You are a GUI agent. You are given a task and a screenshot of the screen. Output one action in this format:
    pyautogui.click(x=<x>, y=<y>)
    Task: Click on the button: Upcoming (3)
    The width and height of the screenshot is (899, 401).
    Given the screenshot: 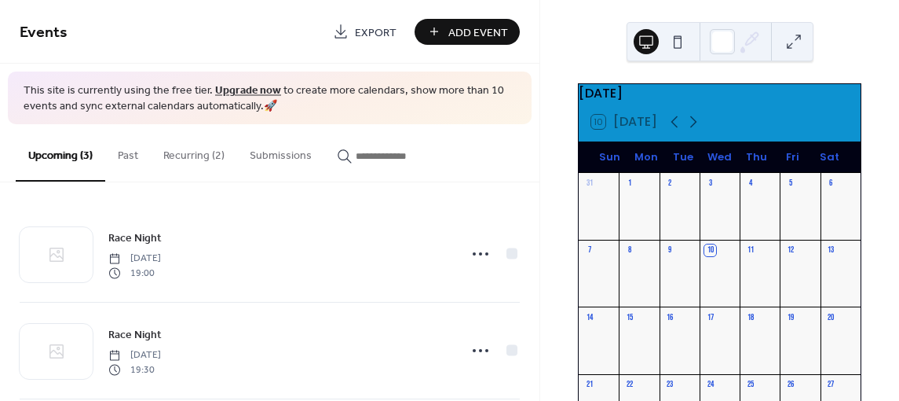 What is the action you would take?
    pyautogui.click(x=60, y=152)
    